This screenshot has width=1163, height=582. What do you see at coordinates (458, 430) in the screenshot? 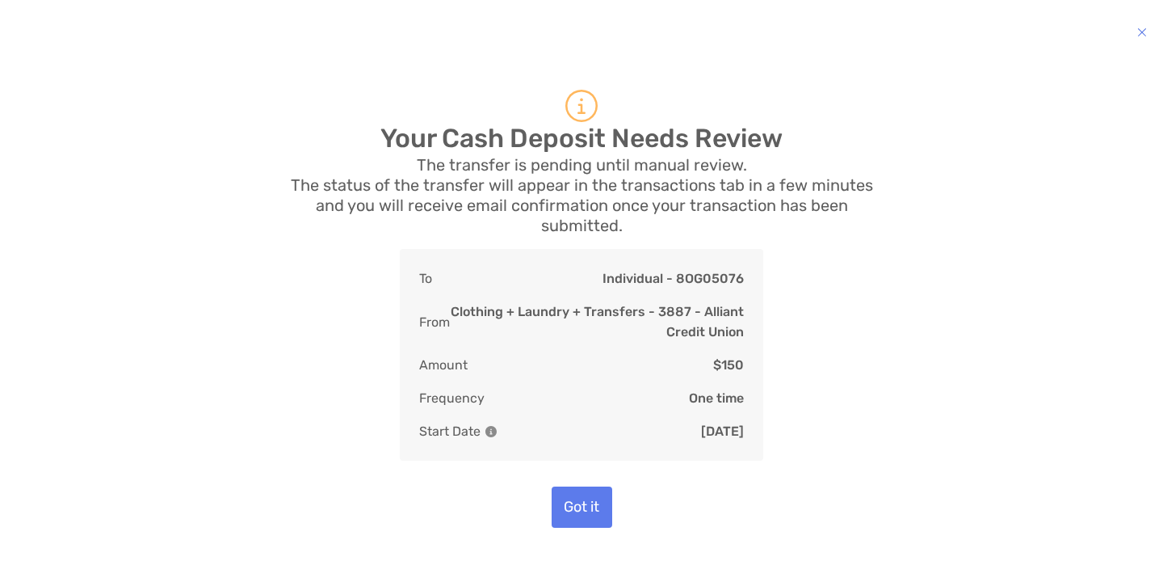
I see `p: Start Date` at bounding box center [458, 430].